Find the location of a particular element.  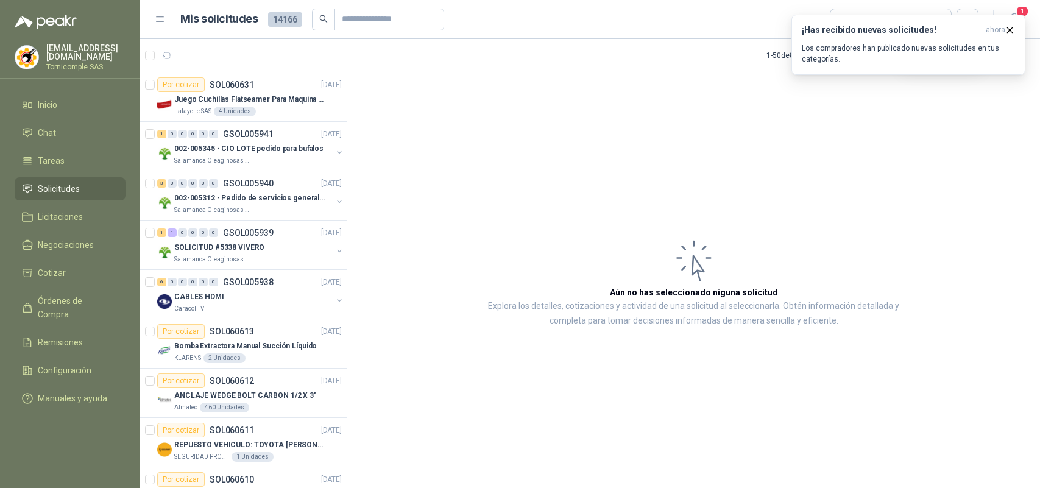

a: Órdenes de Compra is located at coordinates (70, 308).